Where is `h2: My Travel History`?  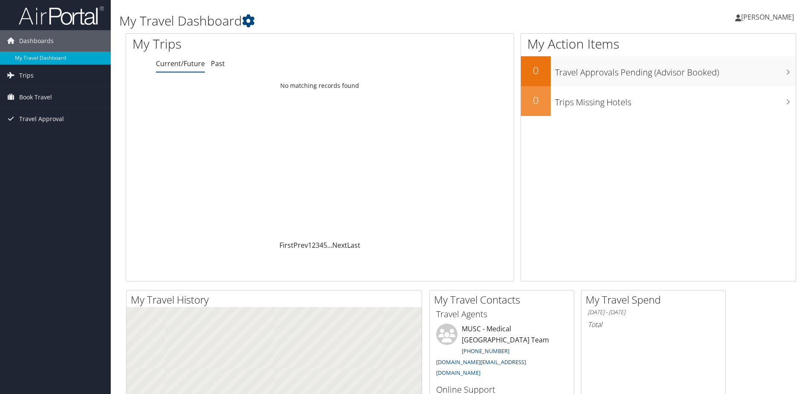 h2: My Travel History is located at coordinates (276, 300).